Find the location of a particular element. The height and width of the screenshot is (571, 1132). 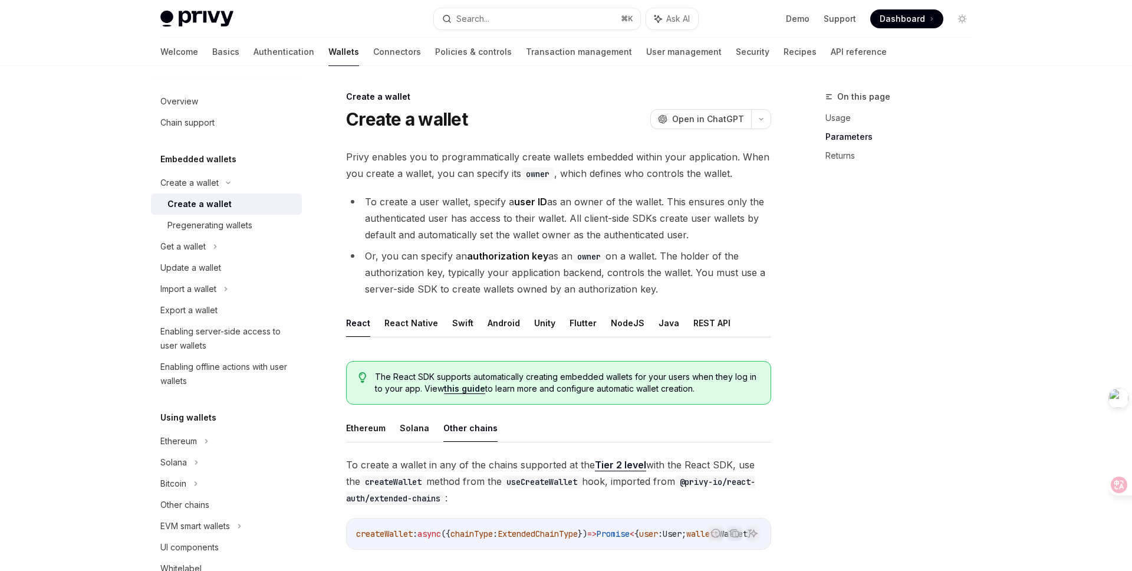

button: REST API is located at coordinates (712, 322).